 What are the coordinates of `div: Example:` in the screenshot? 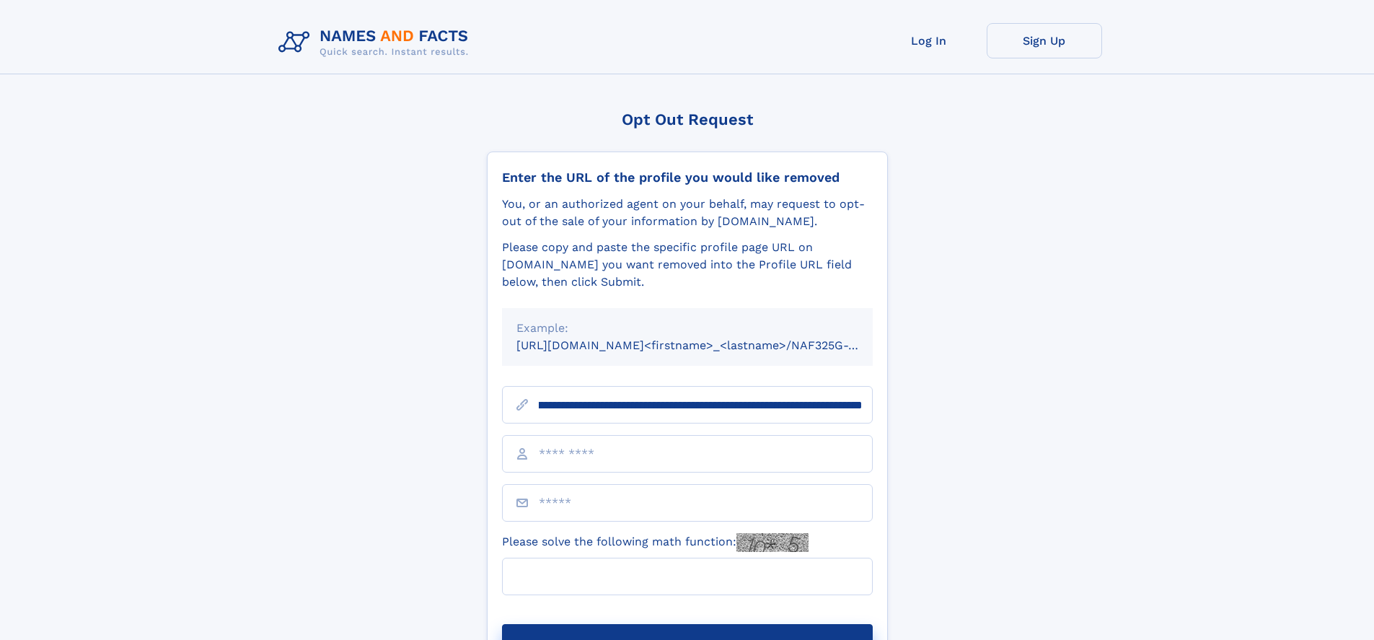 It's located at (687, 328).